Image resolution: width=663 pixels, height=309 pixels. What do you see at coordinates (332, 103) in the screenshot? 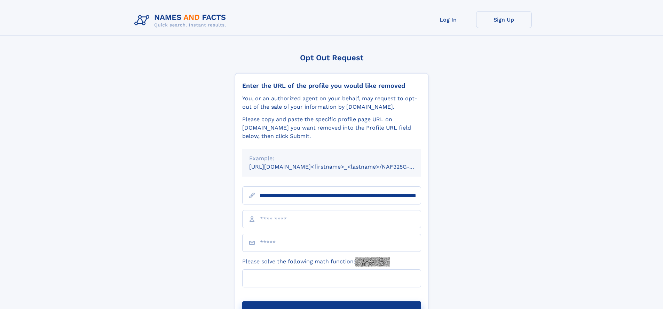
I see `div: You, or an authorized agent on your behalf, may request to opt-out of the sale of your informatio...` at bounding box center [332, 103].